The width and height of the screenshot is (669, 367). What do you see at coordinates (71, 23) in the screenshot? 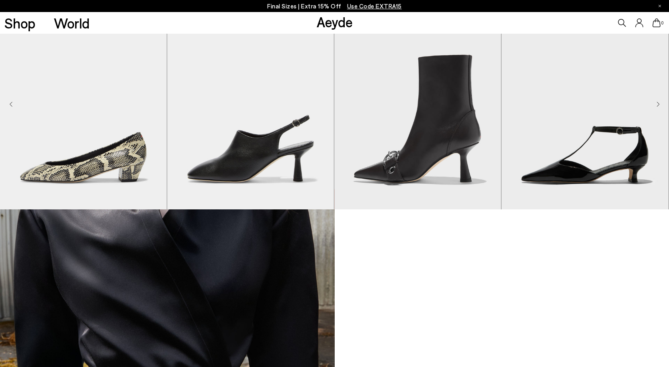
I see `a: World` at bounding box center [71, 23].